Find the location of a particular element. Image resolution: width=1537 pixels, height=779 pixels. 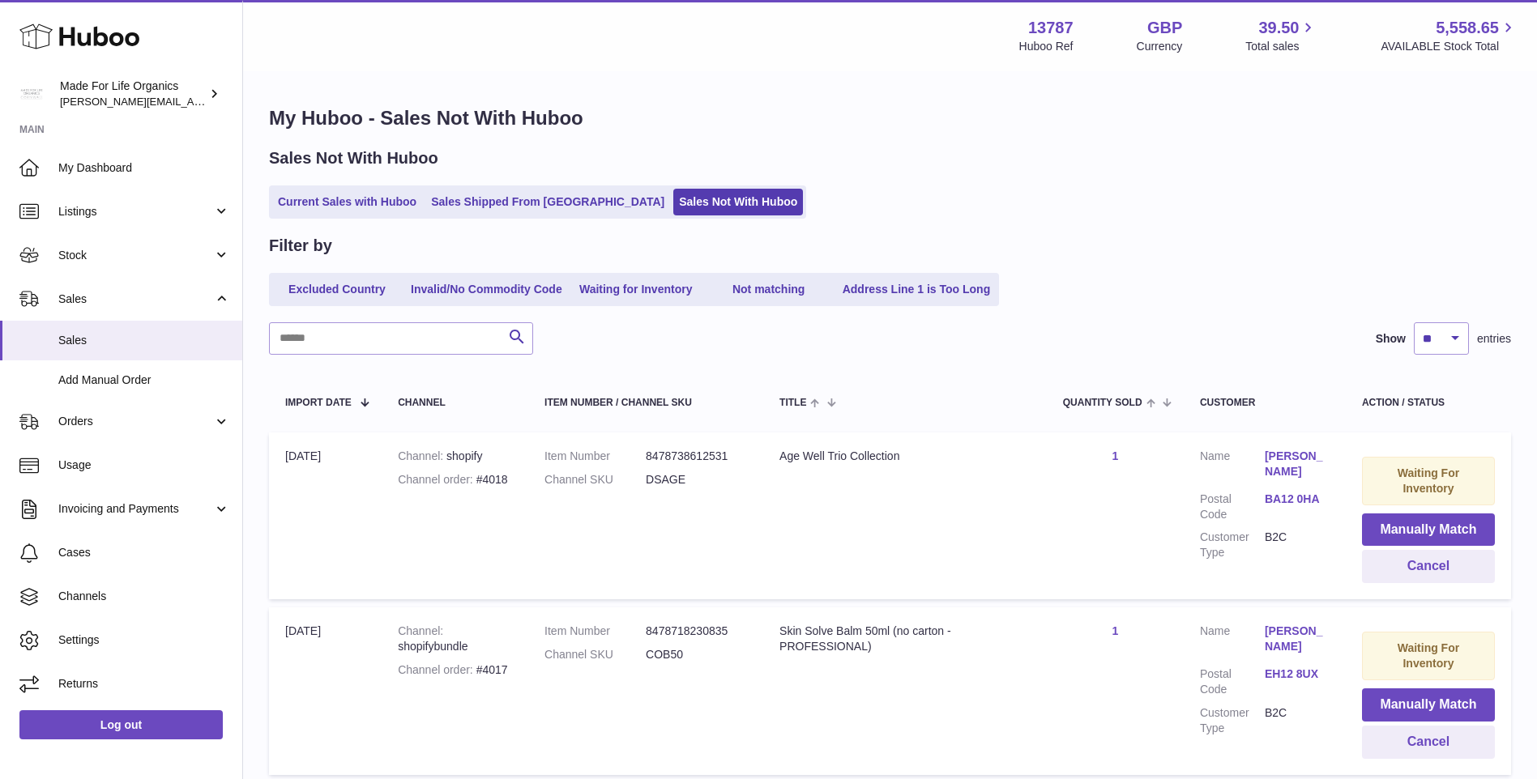

span: Settings is located at coordinates (144, 640).